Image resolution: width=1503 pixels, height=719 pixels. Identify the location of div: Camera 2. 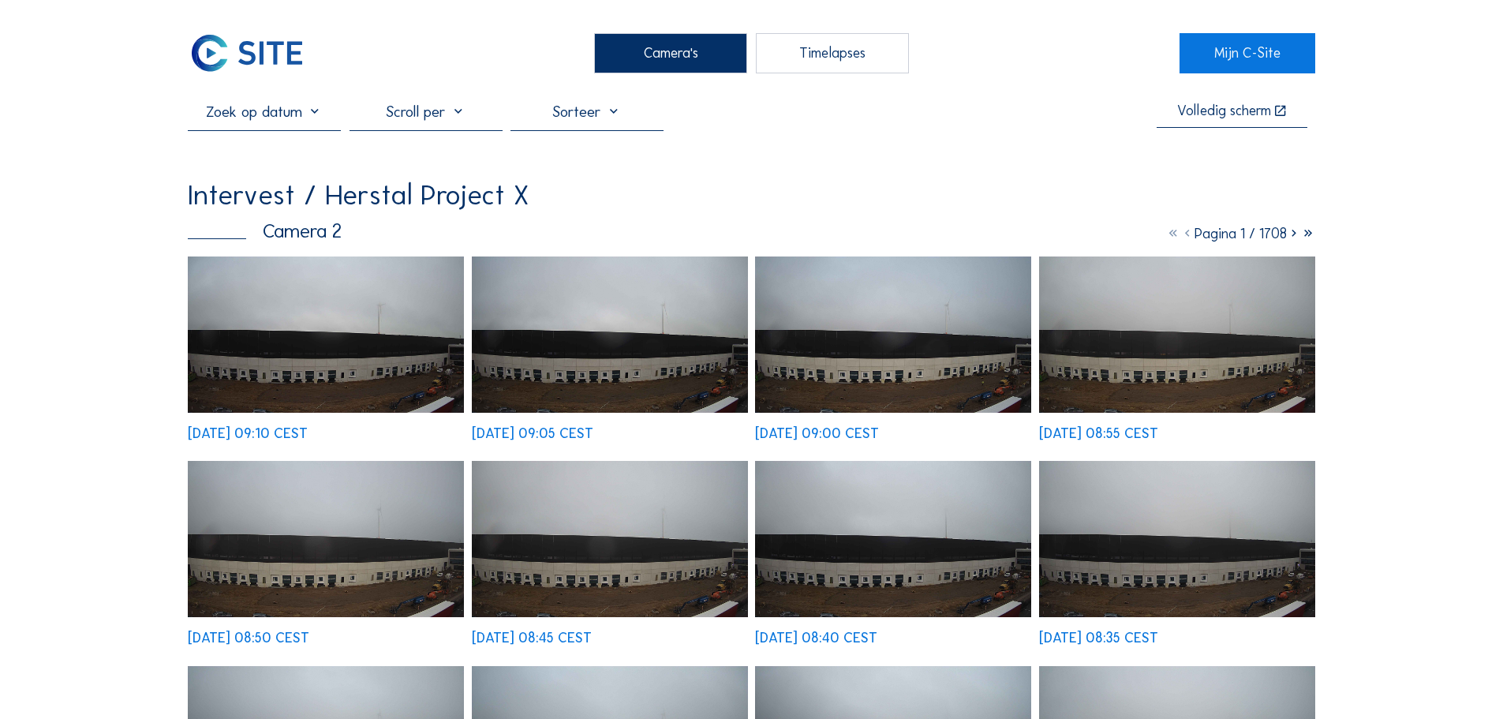
(264, 231).